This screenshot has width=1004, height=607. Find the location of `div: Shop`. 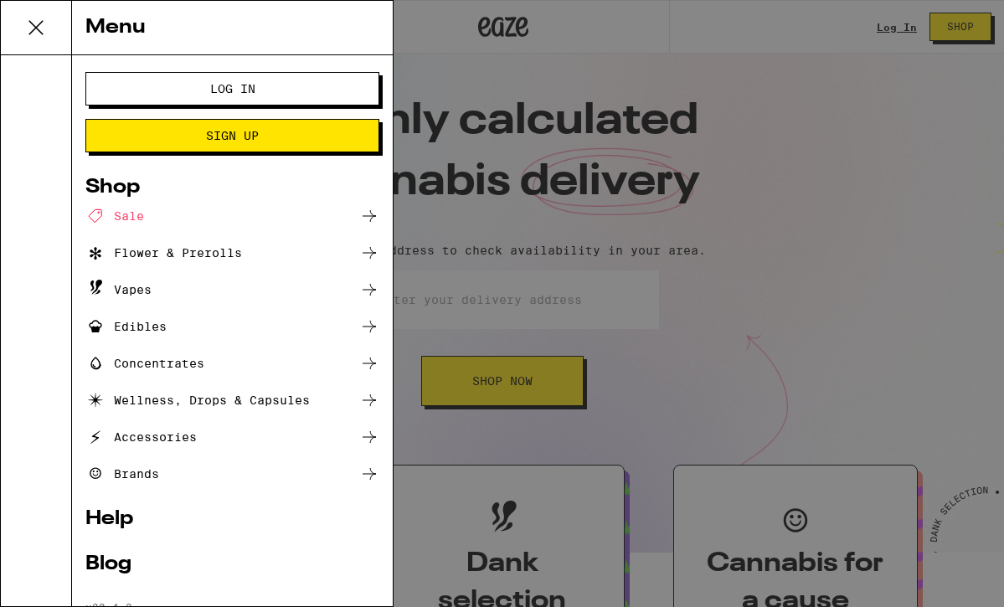

div: Shop is located at coordinates (232, 188).